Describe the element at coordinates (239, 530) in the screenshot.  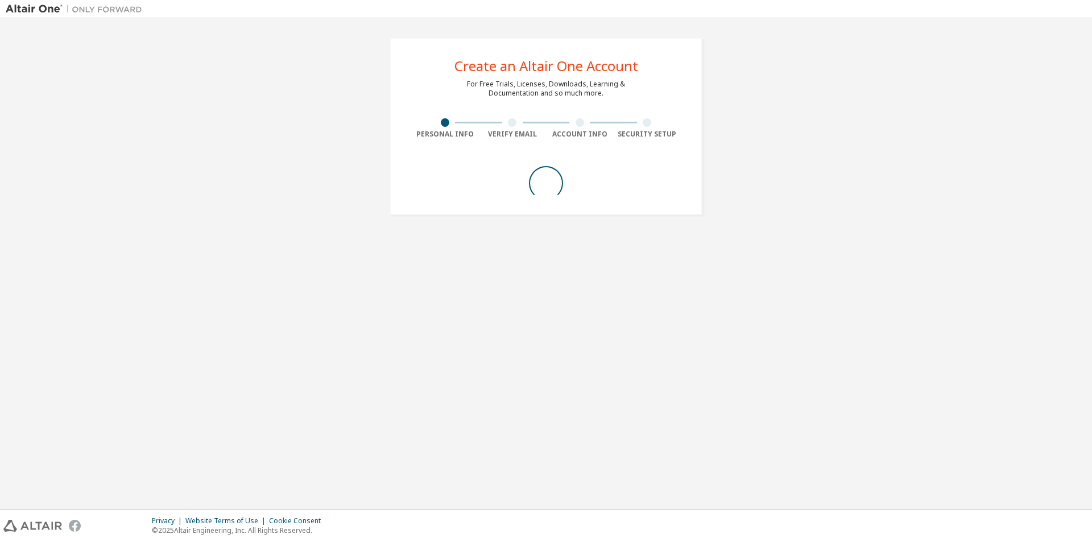
I see `p: © 2025 Altair Engineering, Inc. All Rights Reserved.` at that location.